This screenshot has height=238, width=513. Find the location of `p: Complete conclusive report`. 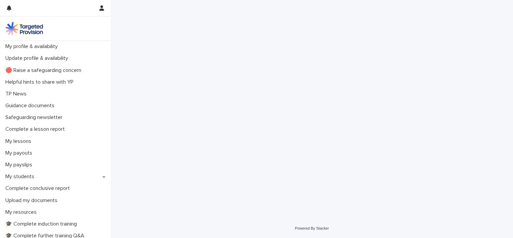

p: Complete conclusive report is located at coordinates (39, 188).